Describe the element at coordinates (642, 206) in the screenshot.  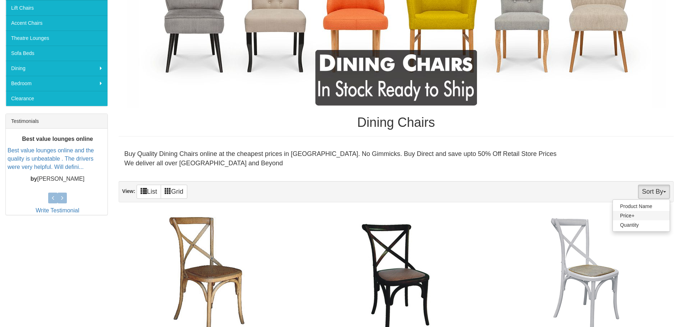
I see `a: Product Name` at that location.